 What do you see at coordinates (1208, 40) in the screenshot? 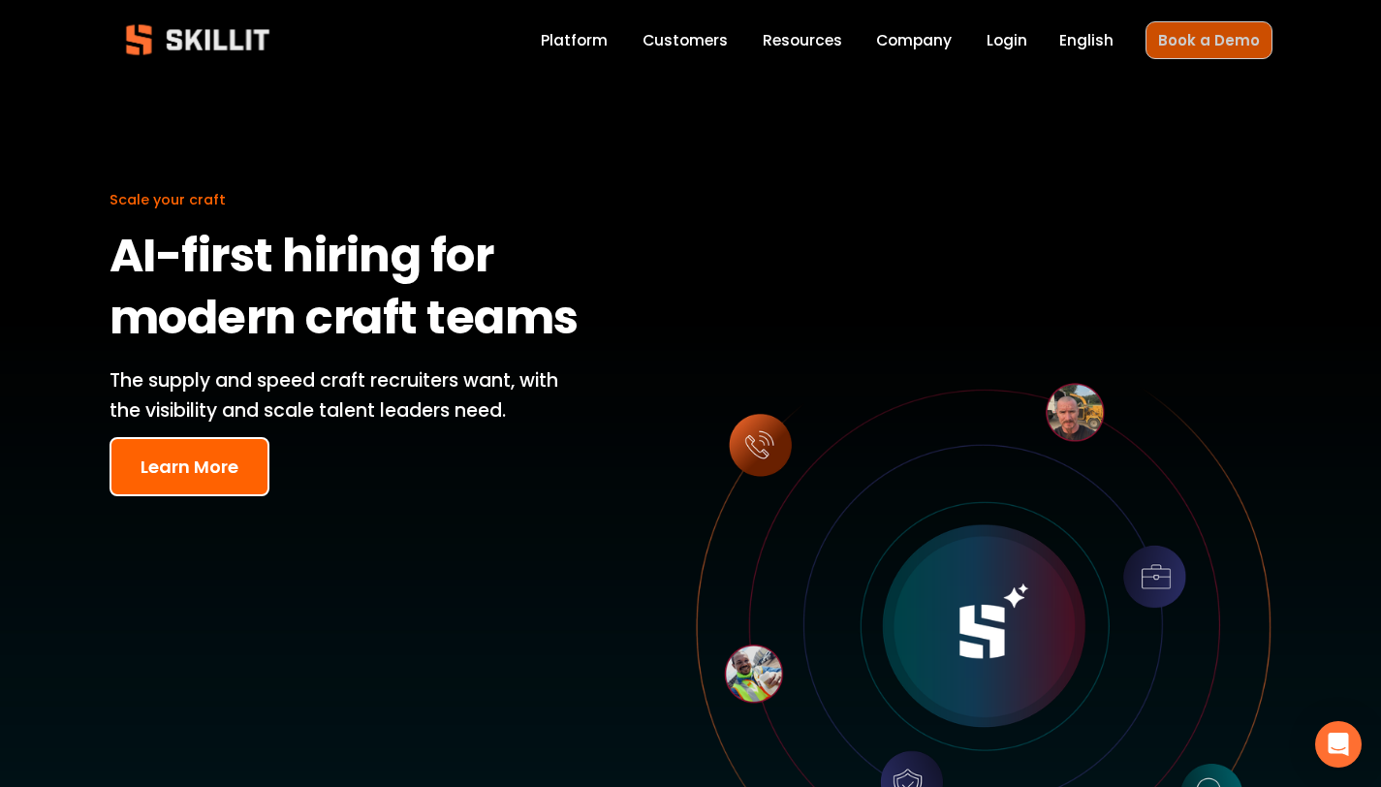
I see `a: Book a Demo` at bounding box center [1208, 40].